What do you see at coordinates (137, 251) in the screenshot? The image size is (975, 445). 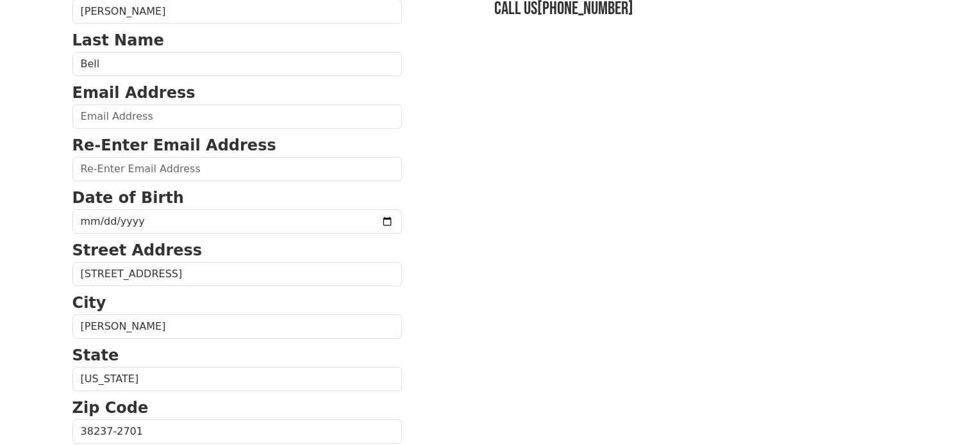 I see `strong: Street Address` at bounding box center [137, 251].